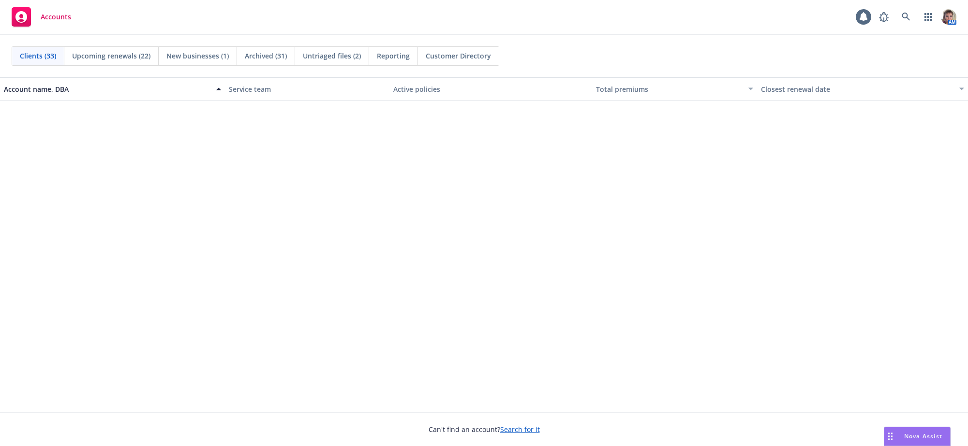 The image size is (968, 446). What do you see at coordinates (56, 17) in the screenshot?
I see `span: Accounts` at bounding box center [56, 17].